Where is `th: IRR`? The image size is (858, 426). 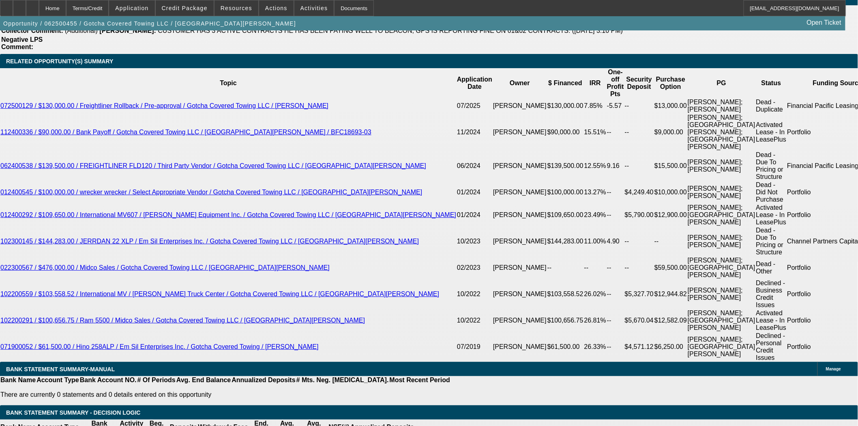 th: IRR is located at coordinates (595, 83).